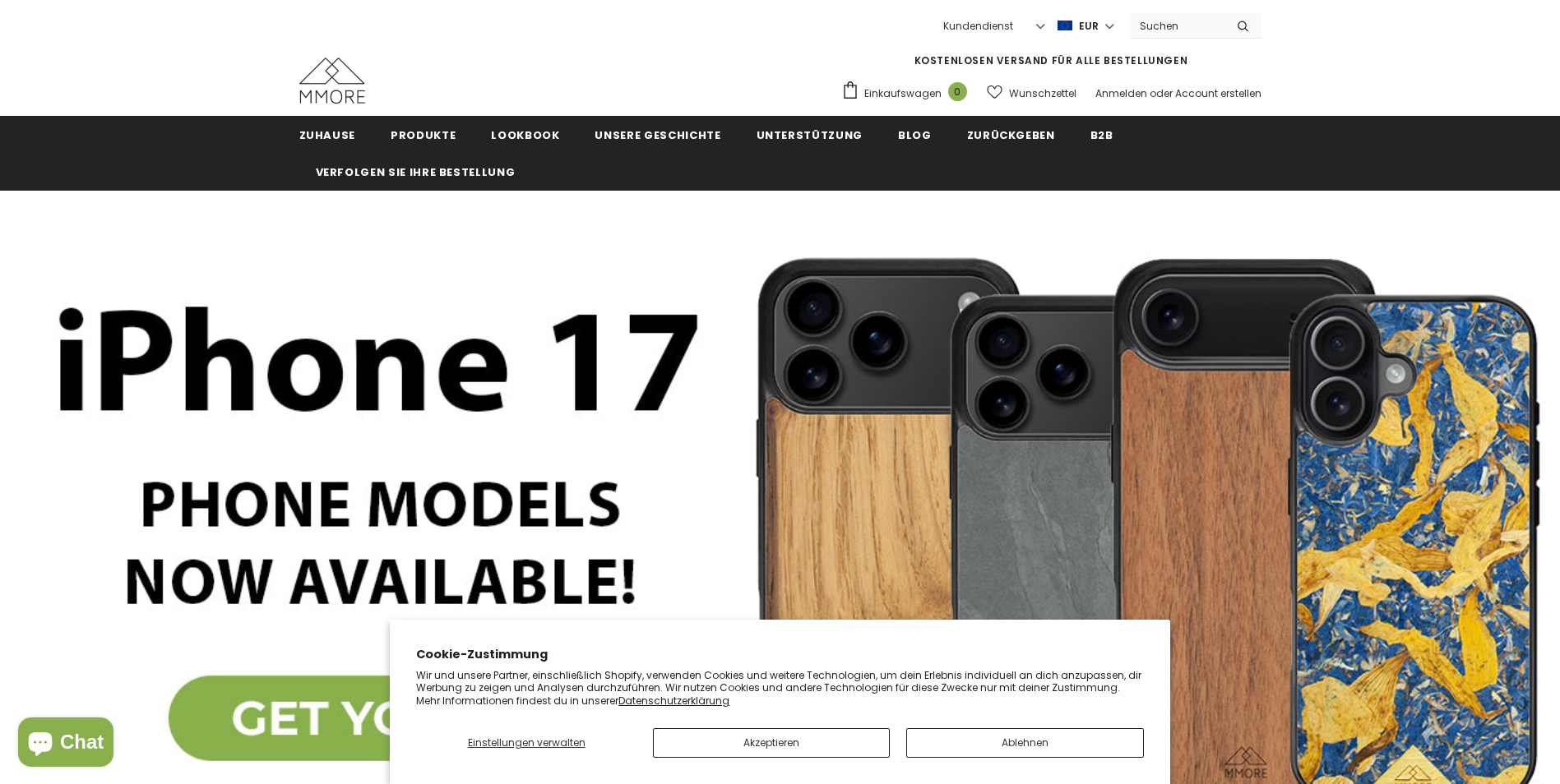 This screenshot has height=784, width=1560. What do you see at coordinates (416, 171) in the screenshot?
I see `a: Verfolgen Sie Ihre Bestellung` at bounding box center [416, 171].